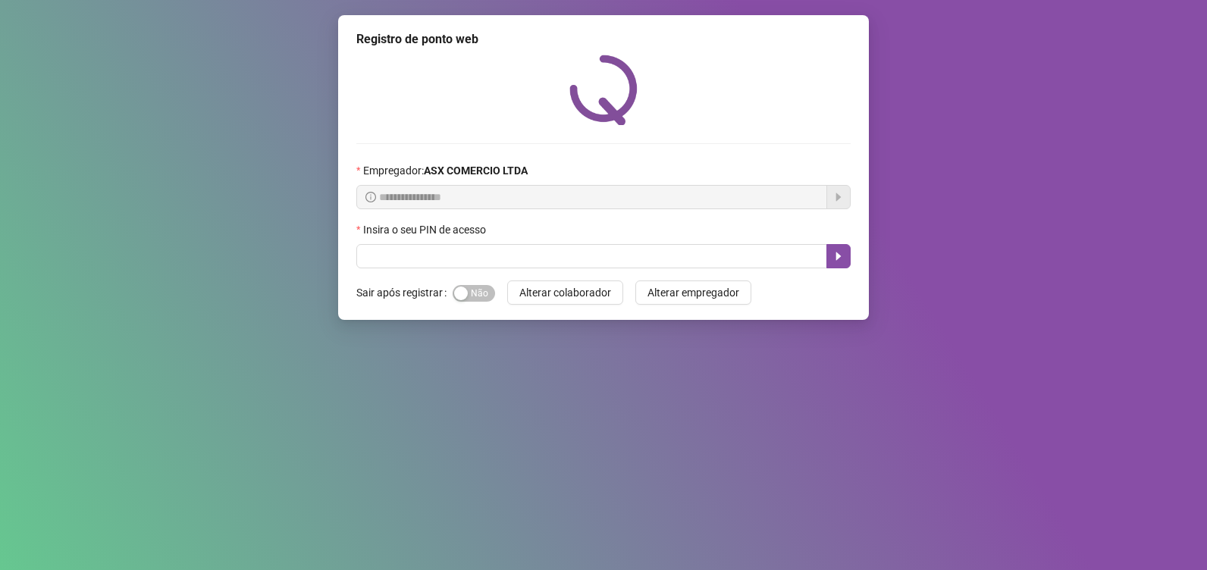 This screenshot has width=1207, height=570. I want to click on label: Insira o seu PIN de acesso, so click(426, 230).